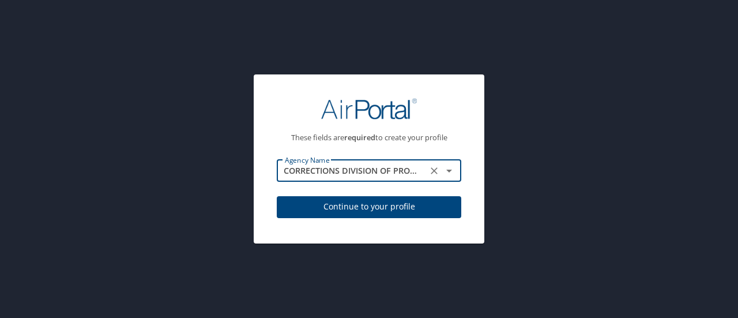 The height and width of the screenshot is (318, 738). What do you see at coordinates (369, 206) in the screenshot?
I see `span: Continue to your profile` at bounding box center [369, 206].